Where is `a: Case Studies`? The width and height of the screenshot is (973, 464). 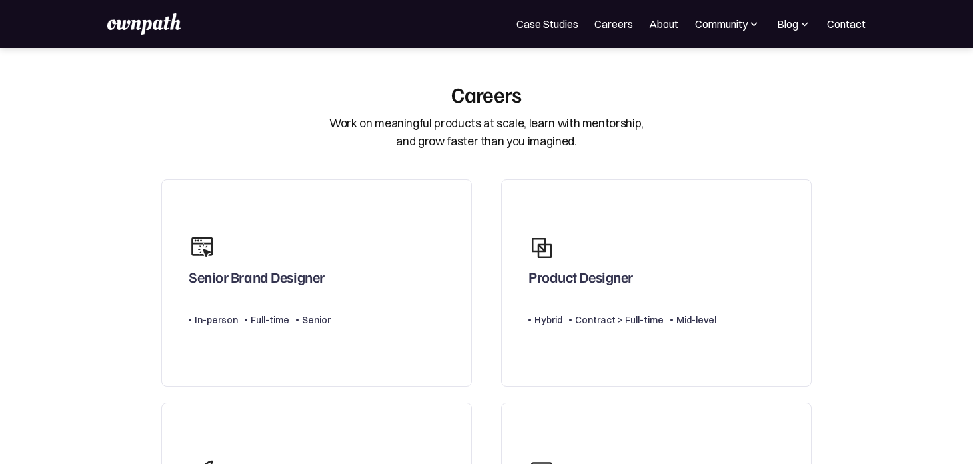 a: Case Studies is located at coordinates (547, 24).